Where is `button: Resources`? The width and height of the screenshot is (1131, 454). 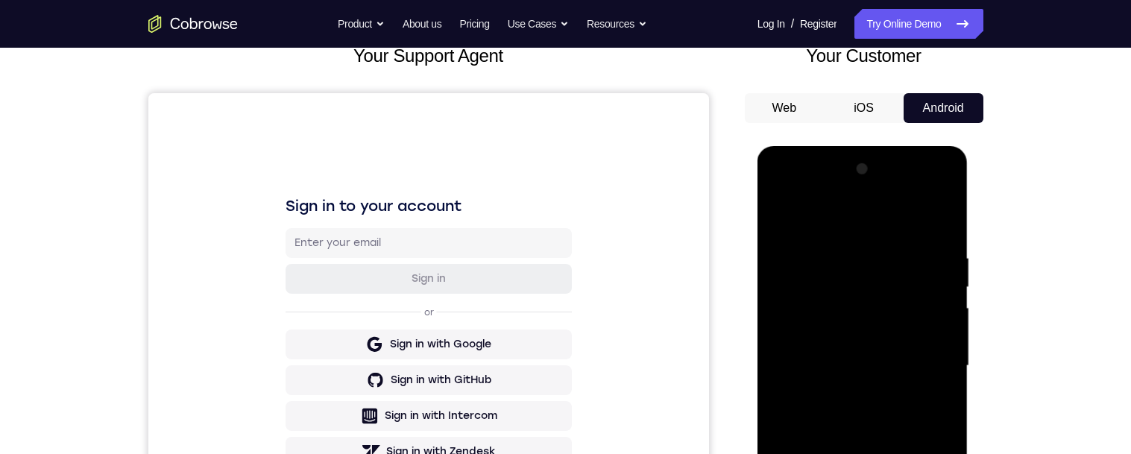 button: Resources is located at coordinates (616, 24).